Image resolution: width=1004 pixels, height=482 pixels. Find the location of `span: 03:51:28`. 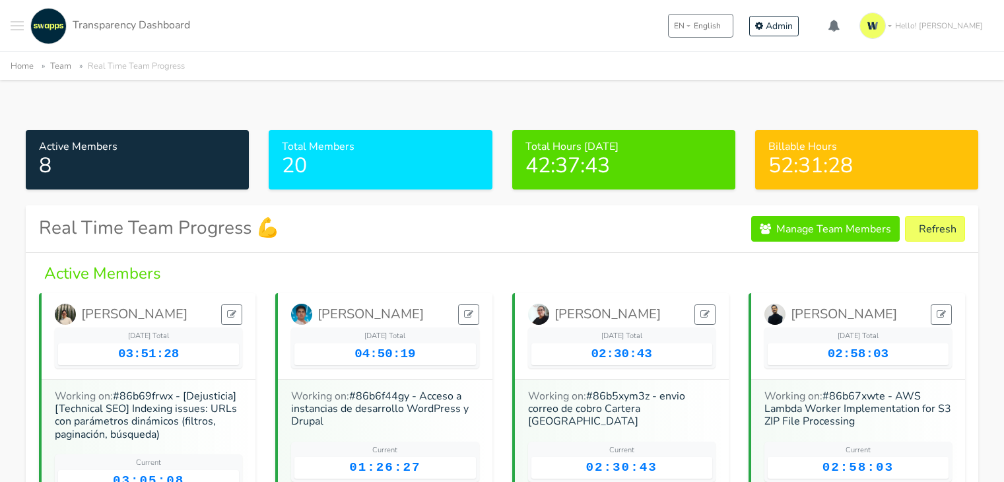

span: 03:51:28 is located at coordinates (148, 354).